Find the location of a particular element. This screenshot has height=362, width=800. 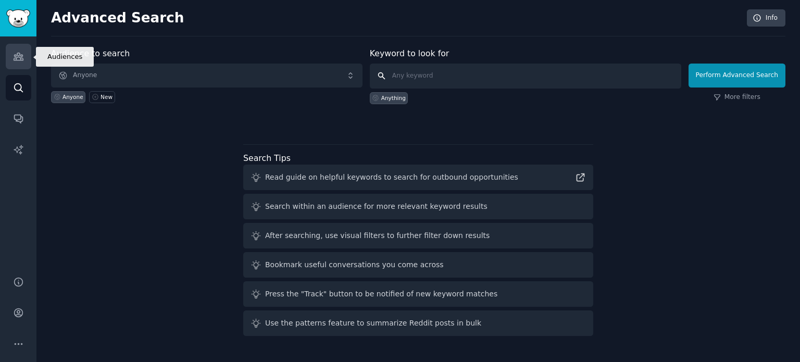

div: After searching, use visual filters to further filter down results is located at coordinates (377, 235).